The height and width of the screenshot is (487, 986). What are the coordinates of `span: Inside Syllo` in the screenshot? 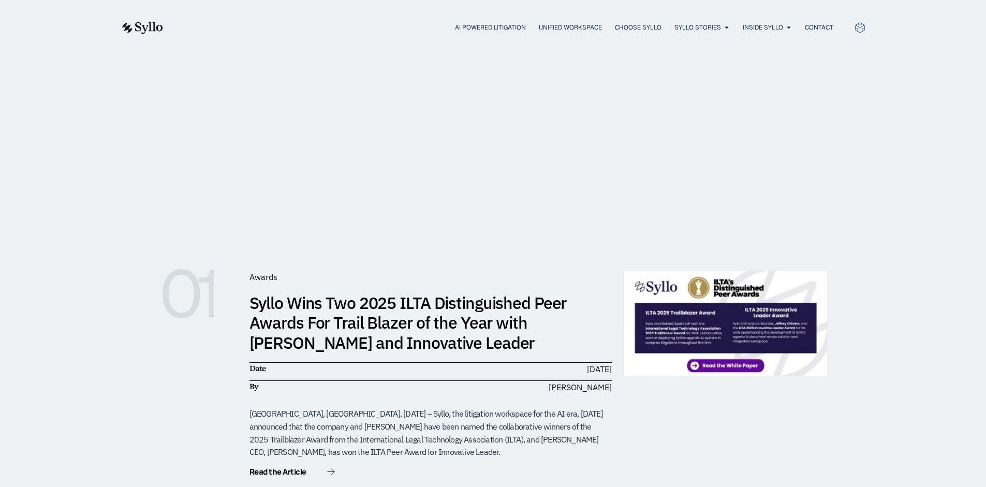 It's located at (763, 27).